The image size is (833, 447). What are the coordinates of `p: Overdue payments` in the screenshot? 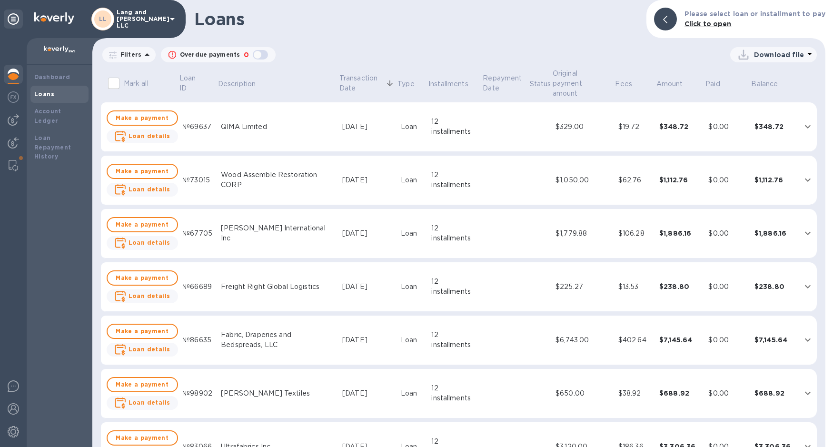 It's located at (210, 55).